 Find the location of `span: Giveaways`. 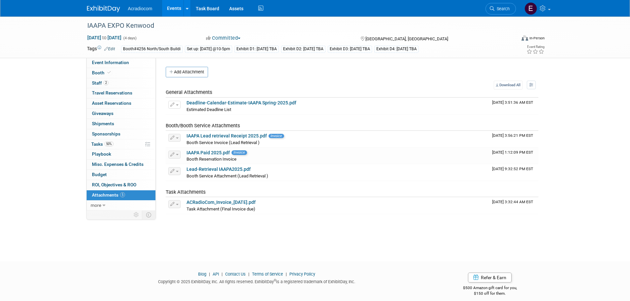

span: Giveaways is located at coordinates (103, 113).